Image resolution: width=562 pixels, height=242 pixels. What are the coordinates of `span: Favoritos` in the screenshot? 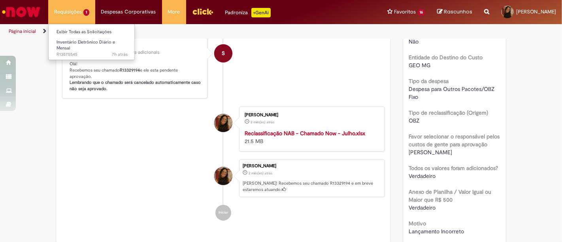 It's located at (405, 12).